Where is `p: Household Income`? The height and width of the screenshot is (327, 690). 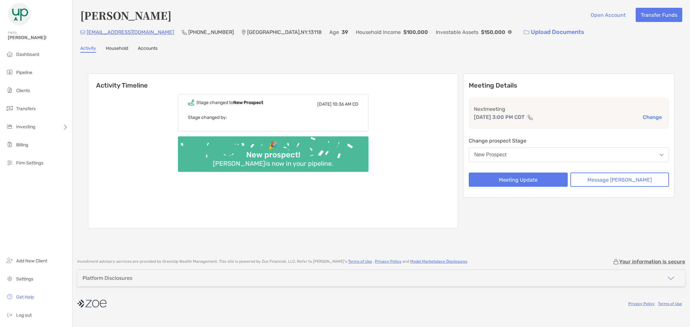 p: Household Income is located at coordinates (378, 32).